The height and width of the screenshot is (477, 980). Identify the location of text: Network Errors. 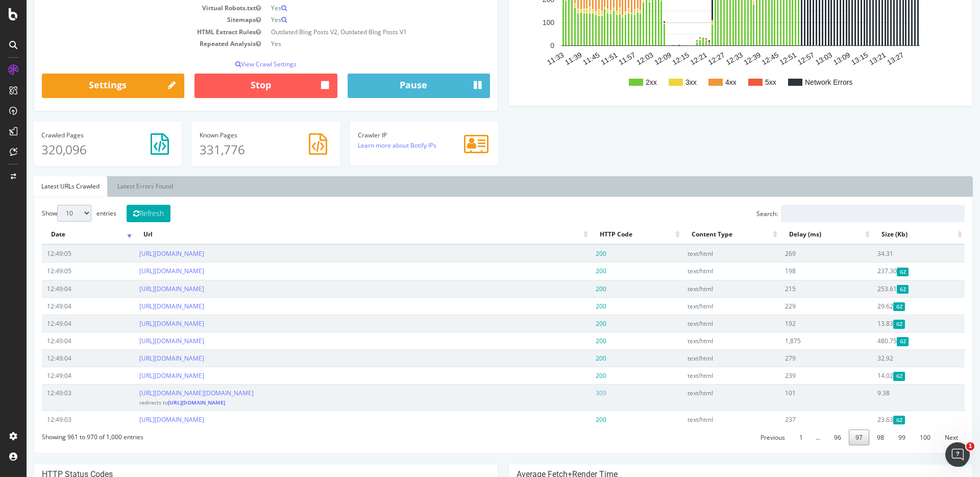
(801, 82).